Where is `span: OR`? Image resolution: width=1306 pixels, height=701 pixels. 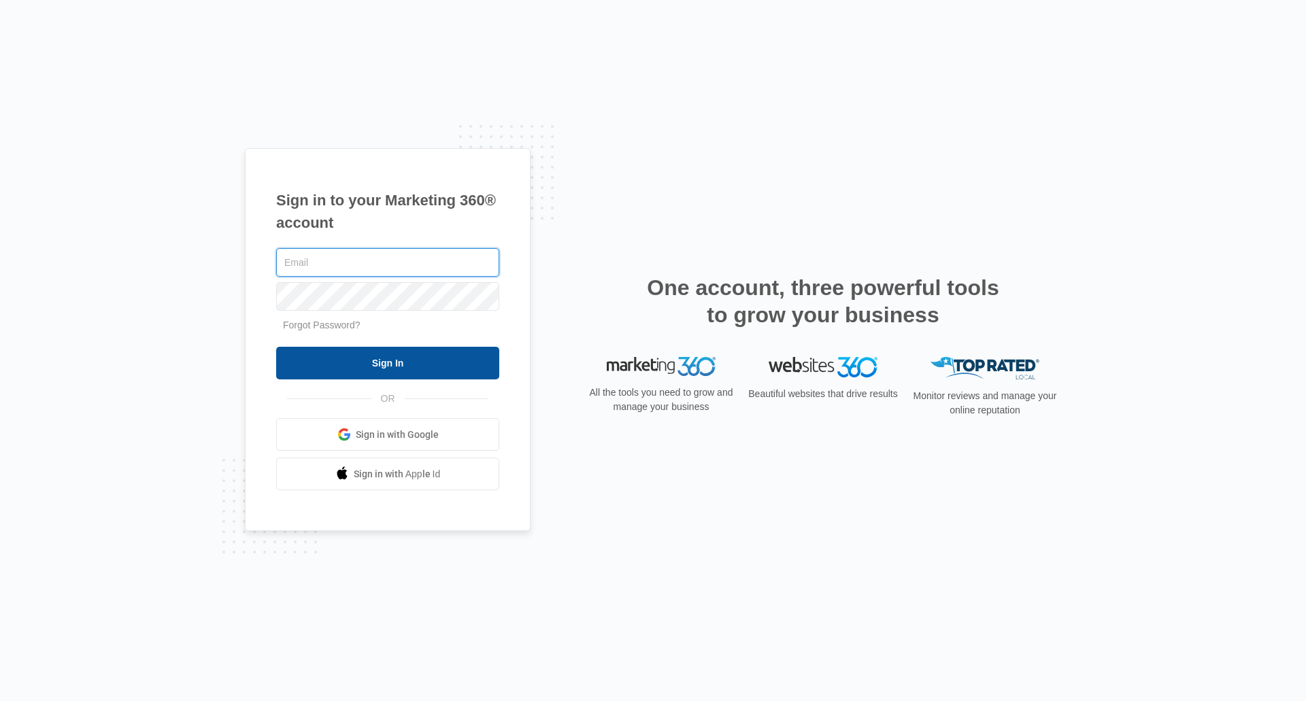 span: OR is located at coordinates (388, 399).